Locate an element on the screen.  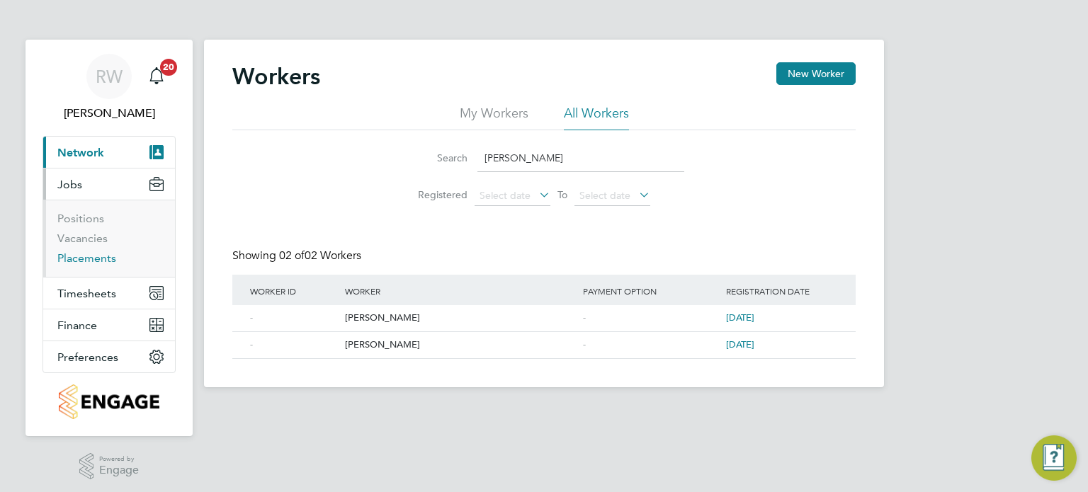
span: Jobs is located at coordinates (69, 184).